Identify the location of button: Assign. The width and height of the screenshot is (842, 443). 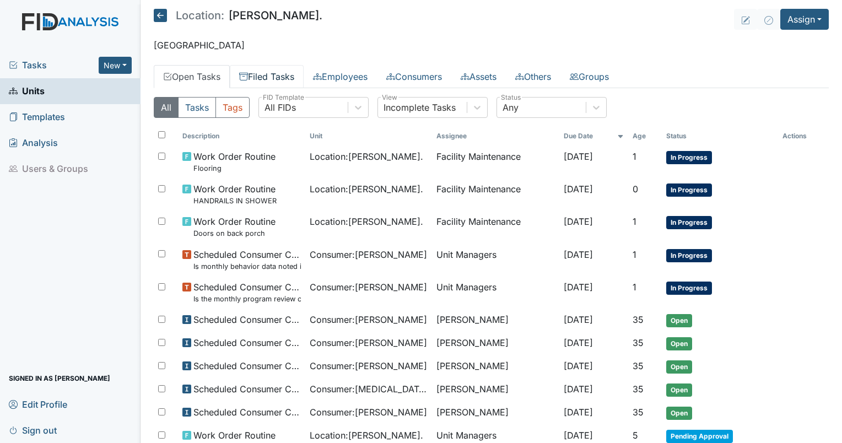
(805, 19).